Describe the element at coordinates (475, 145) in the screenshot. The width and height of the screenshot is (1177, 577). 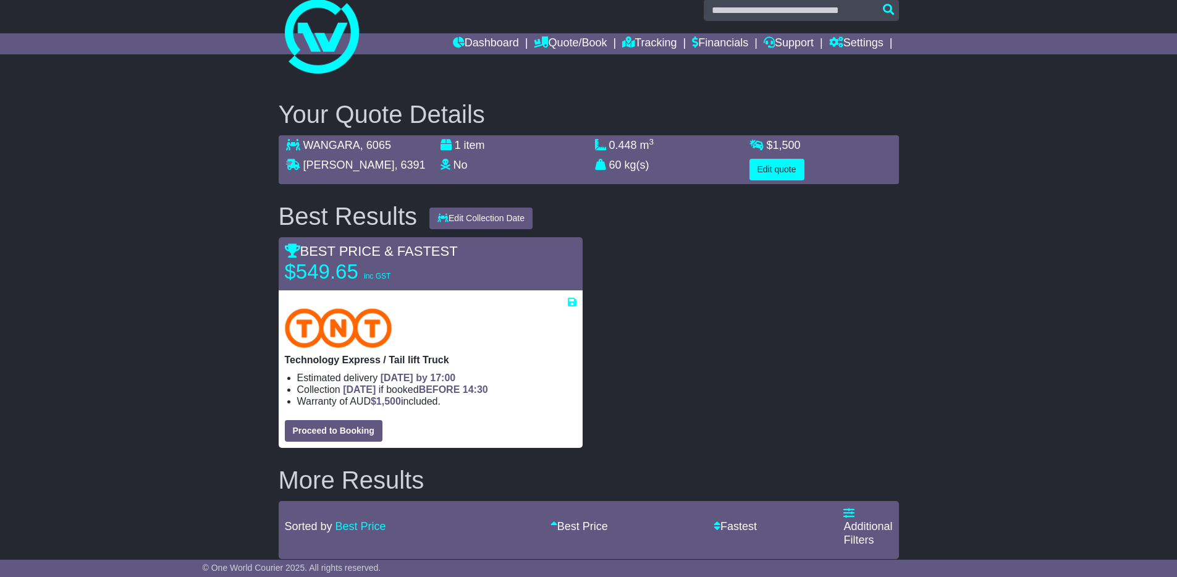
I see `span: item` at that location.